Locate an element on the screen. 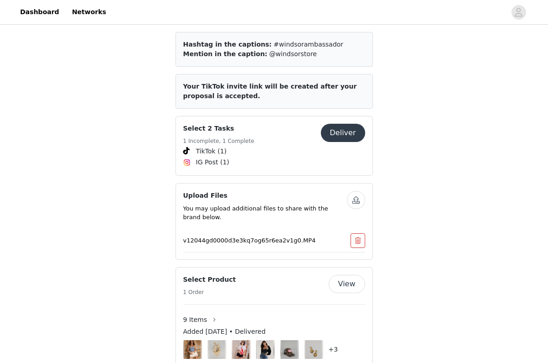  h5: 1 Order is located at coordinates (210, 292).